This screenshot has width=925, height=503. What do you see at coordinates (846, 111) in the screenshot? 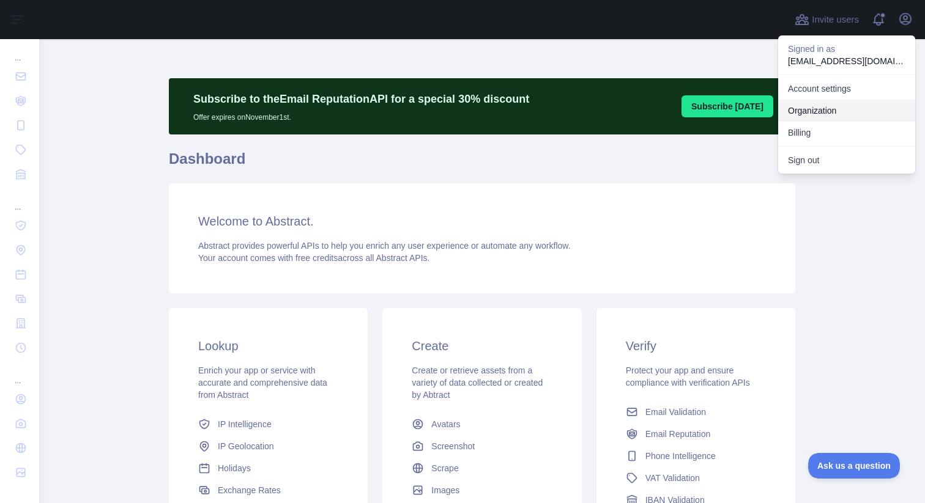
I see `a: Organization` at bounding box center [846, 111].